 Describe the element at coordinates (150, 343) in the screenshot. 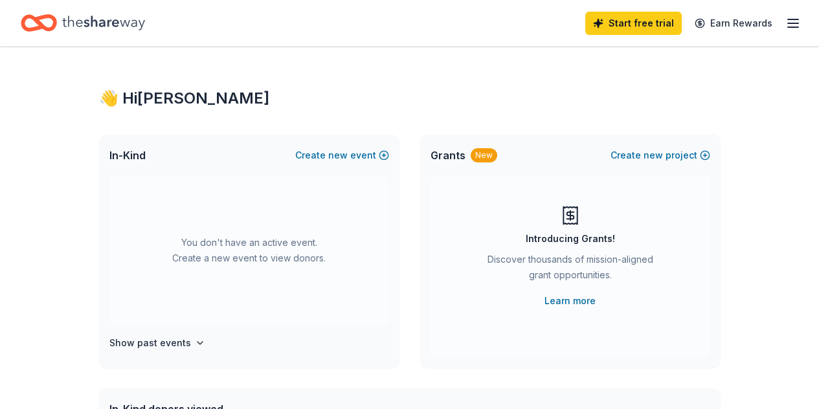

I see `h4: Show past events` at that location.